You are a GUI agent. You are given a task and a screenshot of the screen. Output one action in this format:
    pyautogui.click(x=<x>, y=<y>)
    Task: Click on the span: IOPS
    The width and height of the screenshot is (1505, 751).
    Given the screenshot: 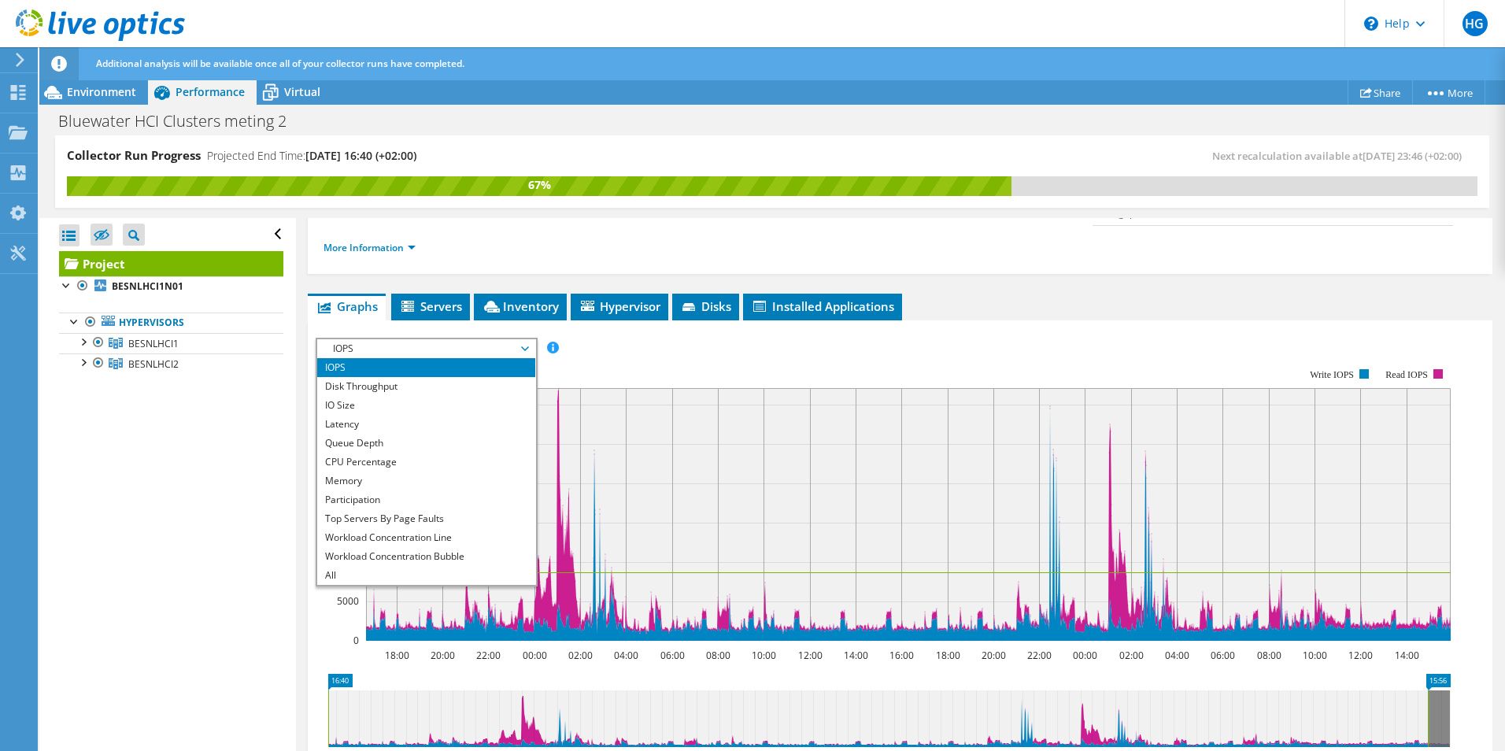 What is the action you would take?
    pyautogui.click(x=426, y=349)
    